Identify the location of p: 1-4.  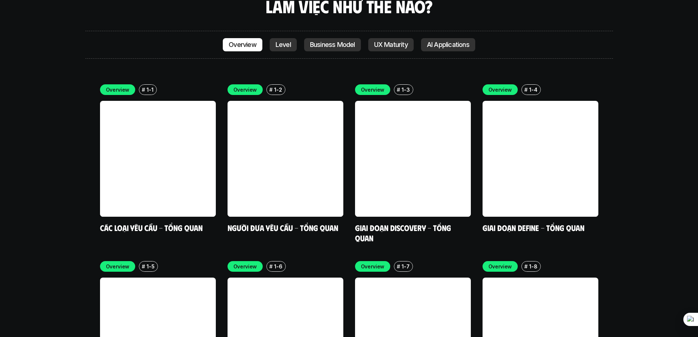
(533, 89).